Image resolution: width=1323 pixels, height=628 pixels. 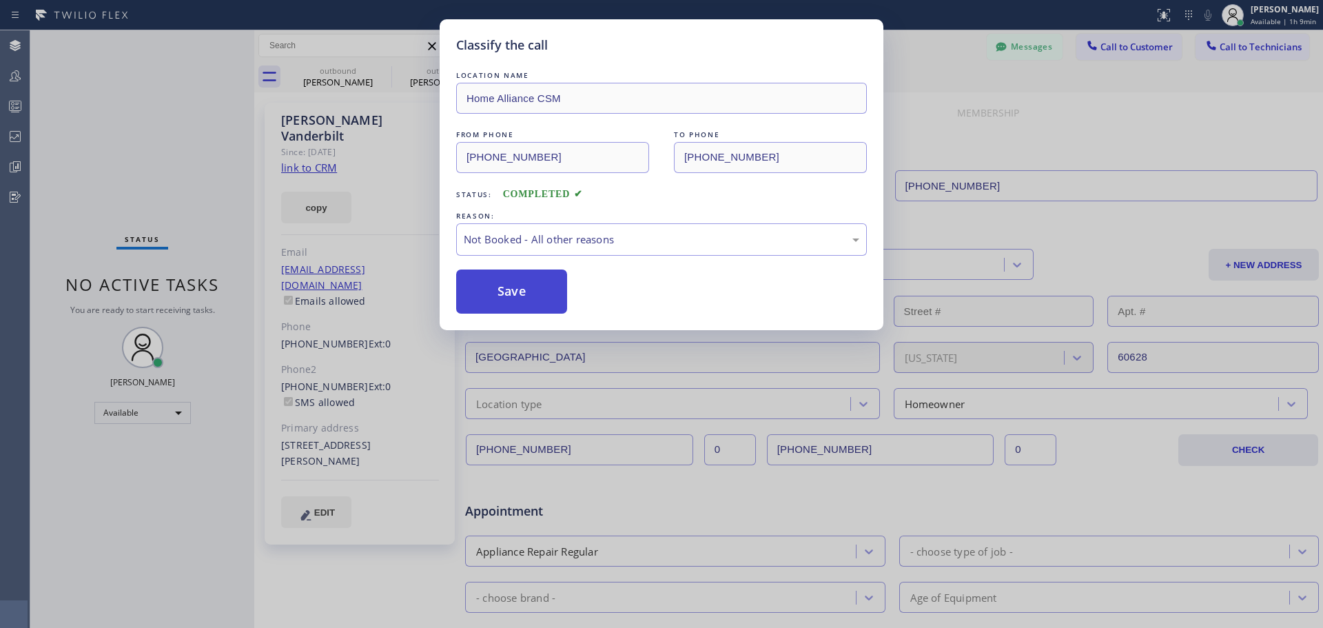 What do you see at coordinates (661, 75) in the screenshot?
I see `div: LOCATION NAME` at bounding box center [661, 75].